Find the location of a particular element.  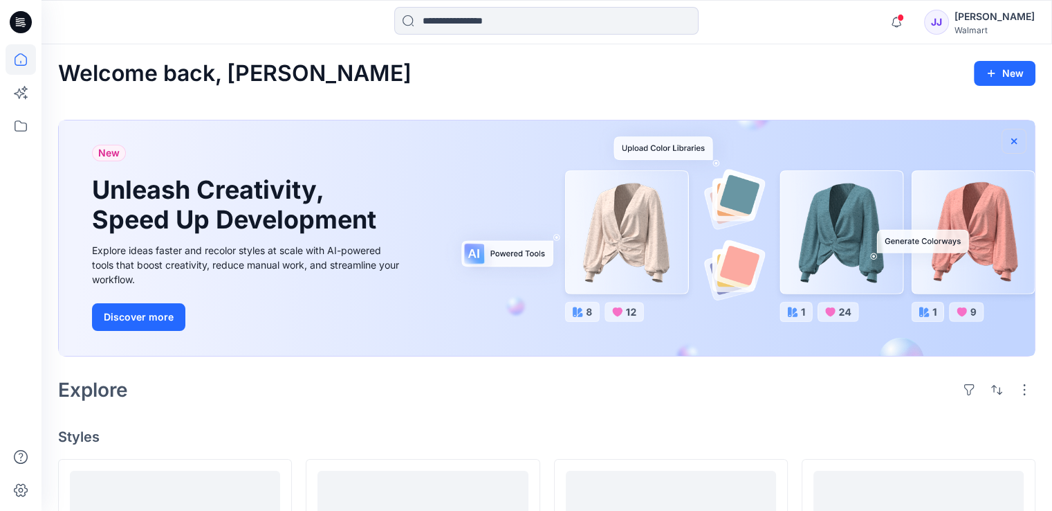

div: Walmart is located at coordinates (995, 30).